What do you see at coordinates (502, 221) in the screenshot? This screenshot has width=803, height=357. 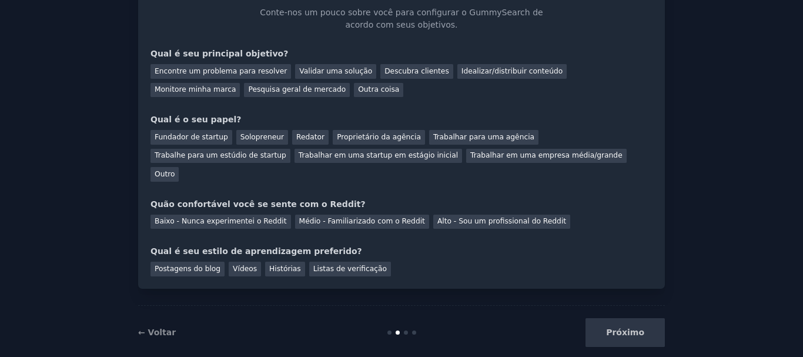 I see `font: Alto - Sou um profissional do Reddit` at bounding box center [502, 221].